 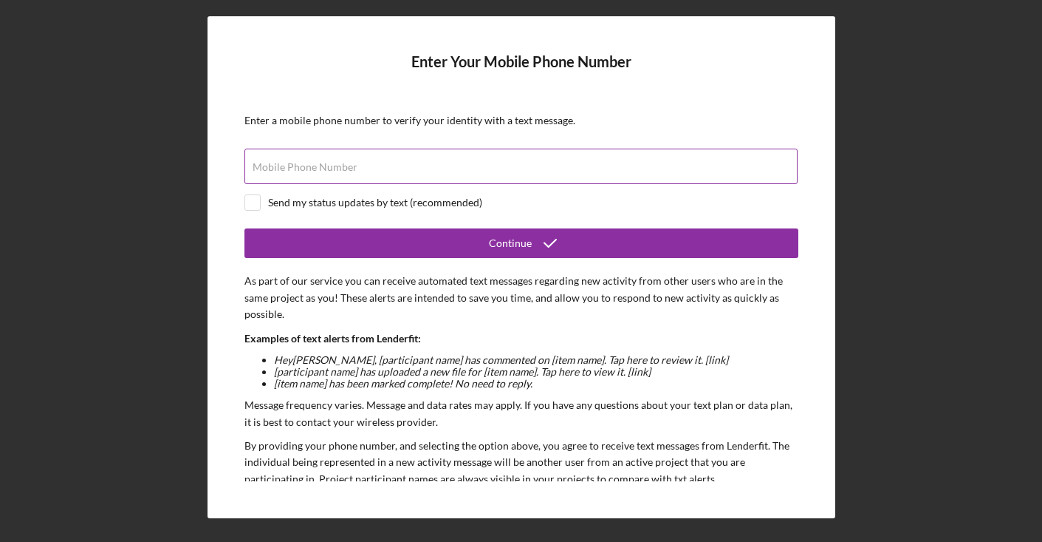 I want to click on p: Message frequency varies. Message and data rates may apply. If you have any questions about your ..., so click(x=522, y=413).